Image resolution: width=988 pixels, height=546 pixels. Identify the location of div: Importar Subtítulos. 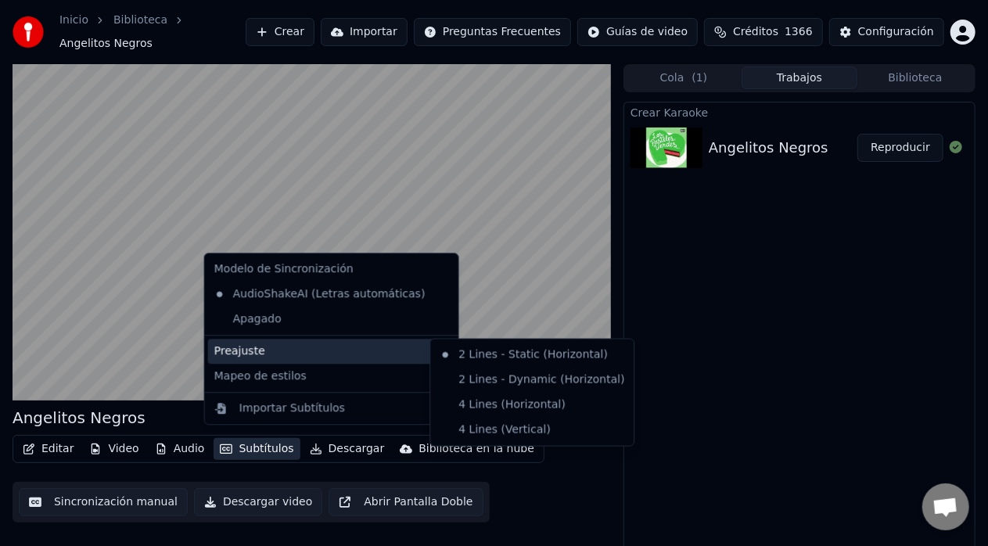
(292, 408).